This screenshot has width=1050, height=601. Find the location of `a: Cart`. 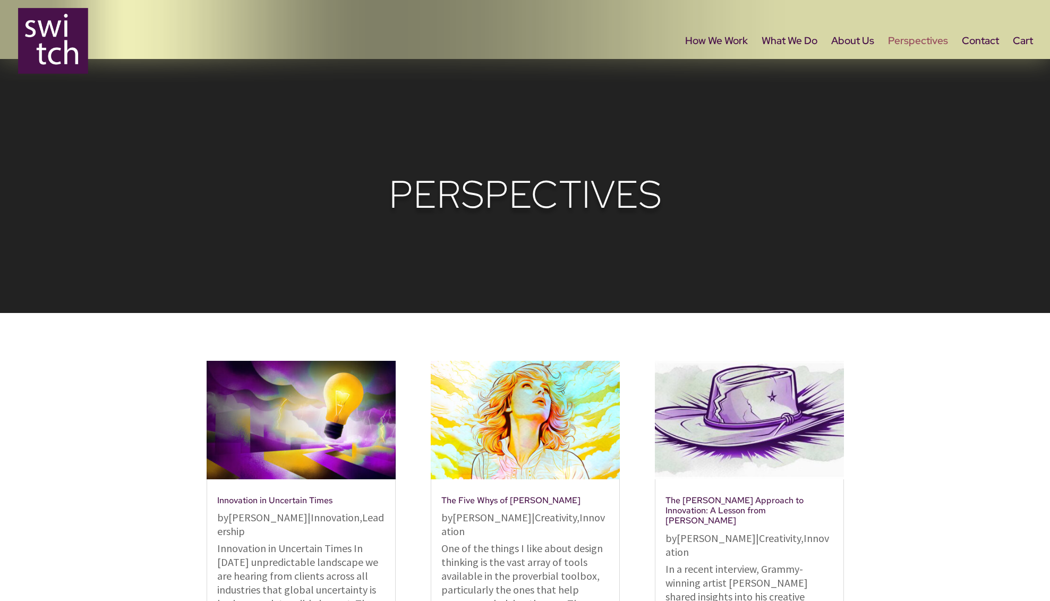

a: Cart is located at coordinates (1023, 60).